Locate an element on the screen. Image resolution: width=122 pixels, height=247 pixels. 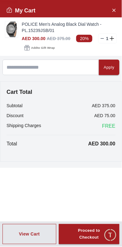
h4: Cart Total is located at coordinates (61, 92).